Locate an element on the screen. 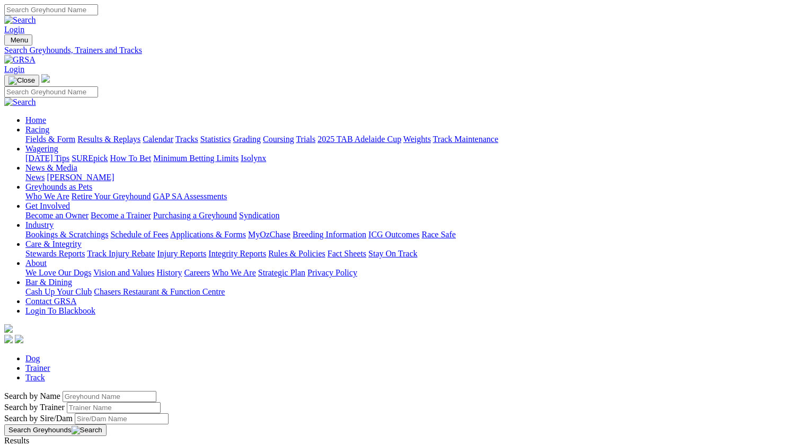  a: History is located at coordinates (169, 272).